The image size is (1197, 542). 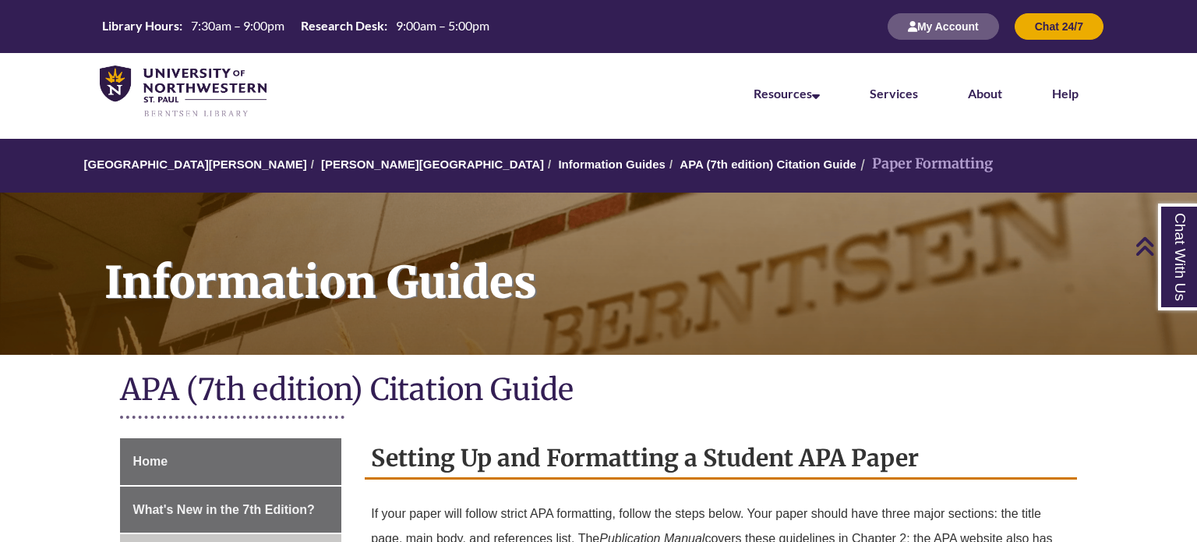 What do you see at coordinates (894, 93) in the screenshot?
I see `a: Services` at bounding box center [894, 93].